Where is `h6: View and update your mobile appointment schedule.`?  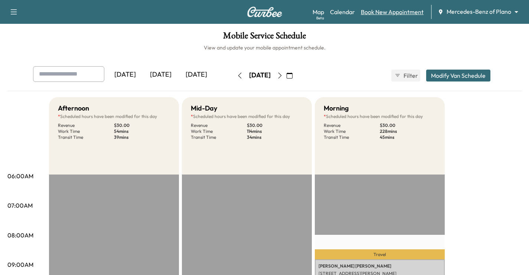 h6: View and update your mobile appointment schedule. is located at coordinates (265, 48).